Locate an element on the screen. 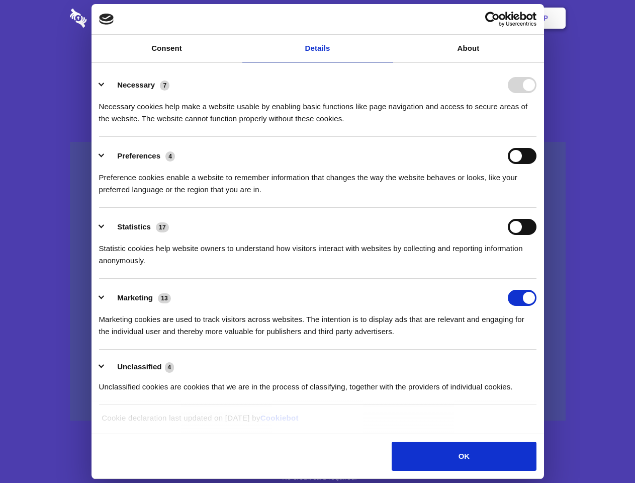  a: Pricing is located at coordinates (317, 18).